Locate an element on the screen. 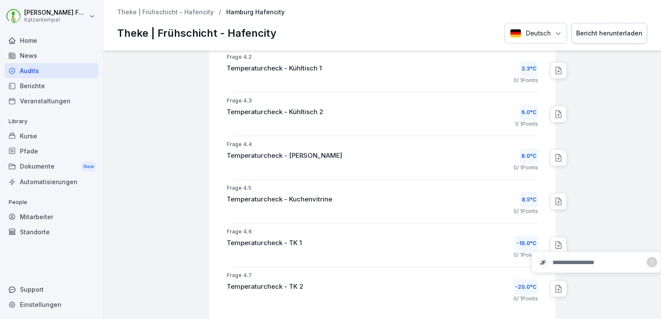 The width and height of the screenshot is (661, 319). div: Pfade is located at coordinates (52, 151).